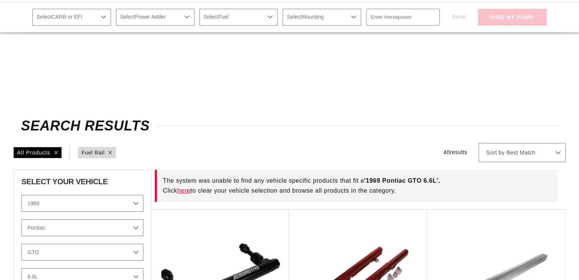 This screenshot has height=280, width=579. I want to click on div: All Products, so click(37, 152).